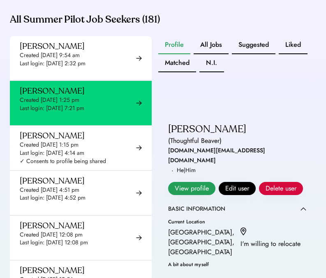 The width and height of the screenshot is (326, 278). Describe the element at coordinates (192, 189) in the screenshot. I see `button: View profile` at that location.